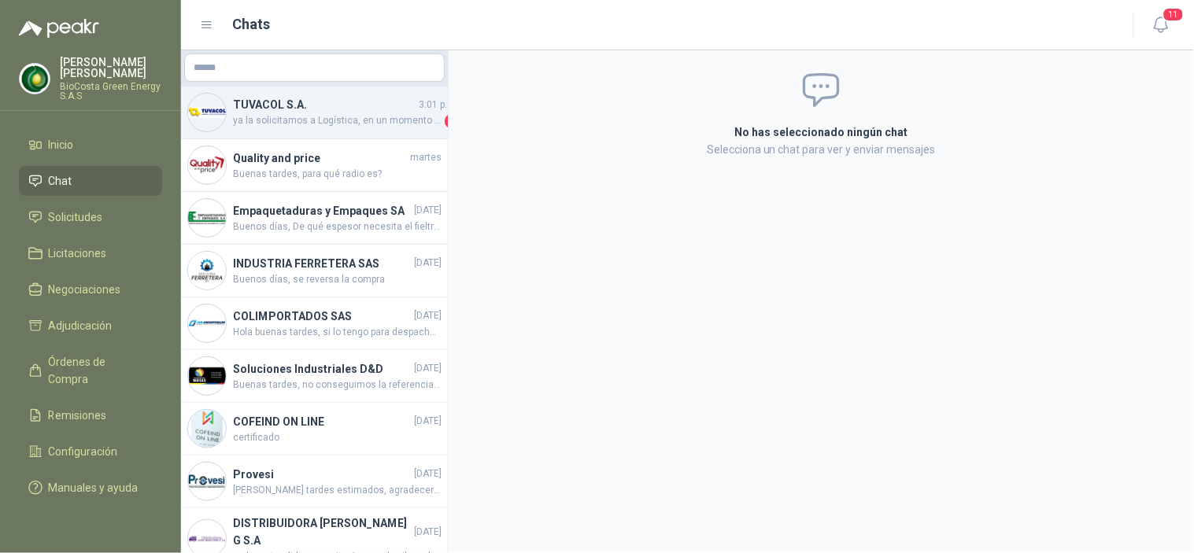  Describe the element at coordinates (61, 181) in the screenshot. I see `span: Chat` at that location.